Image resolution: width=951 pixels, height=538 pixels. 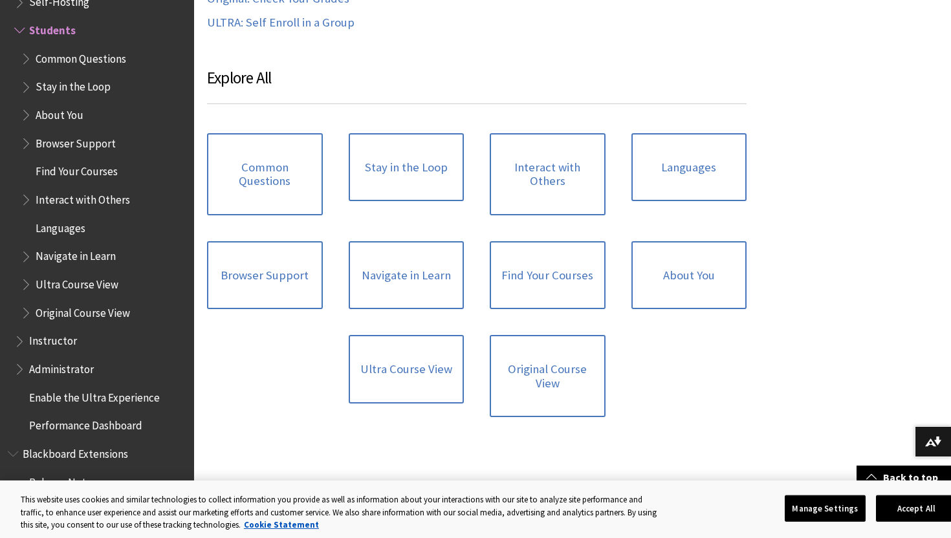 I want to click on a: ULTRA: Self Enroll in a Group, so click(x=281, y=23).